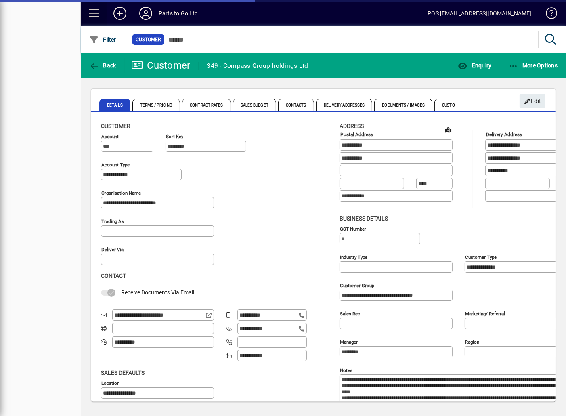 The height and width of the screenshot is (416, 566). Describe the element at coordinates (103, 40) in the screenshot. I see `span: Filter` at that location.